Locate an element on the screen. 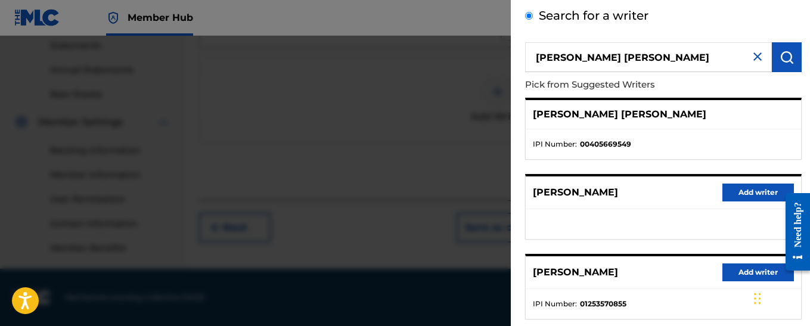  div: Need help? is located at coordinates (21, 41).